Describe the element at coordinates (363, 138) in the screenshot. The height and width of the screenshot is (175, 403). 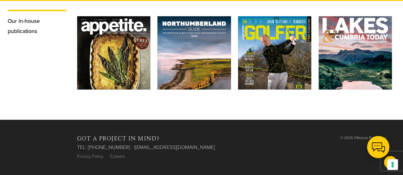
I see `span: © 2025 Offstone Publishing` at that location.